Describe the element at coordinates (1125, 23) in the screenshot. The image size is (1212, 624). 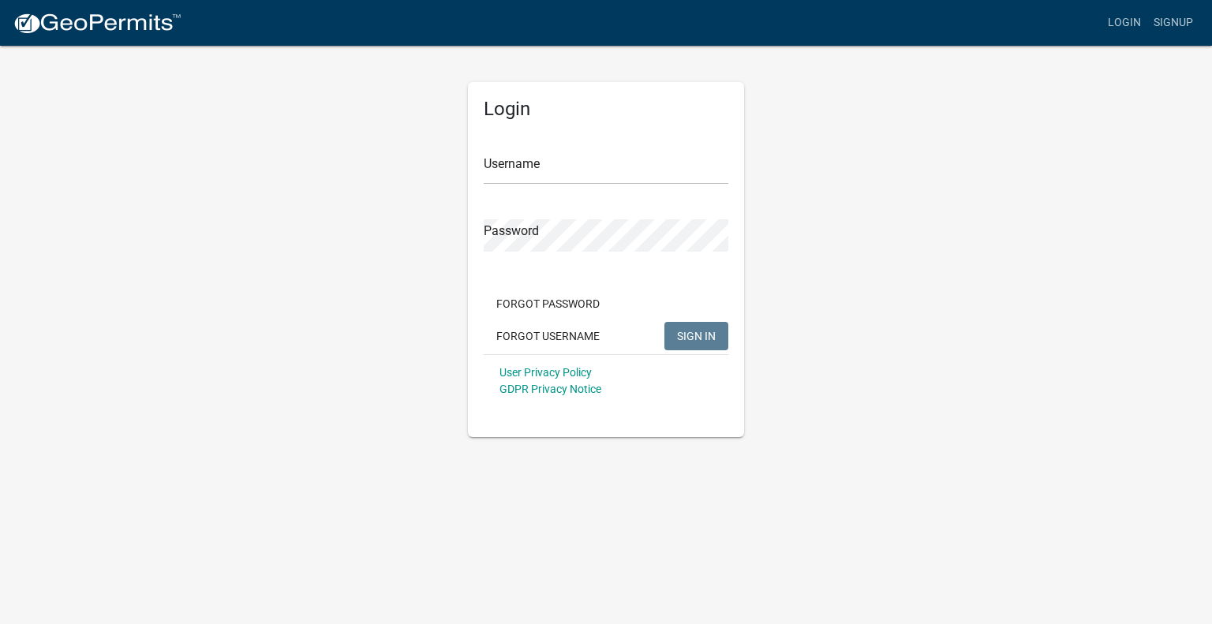
I see `a: Login` at that location.